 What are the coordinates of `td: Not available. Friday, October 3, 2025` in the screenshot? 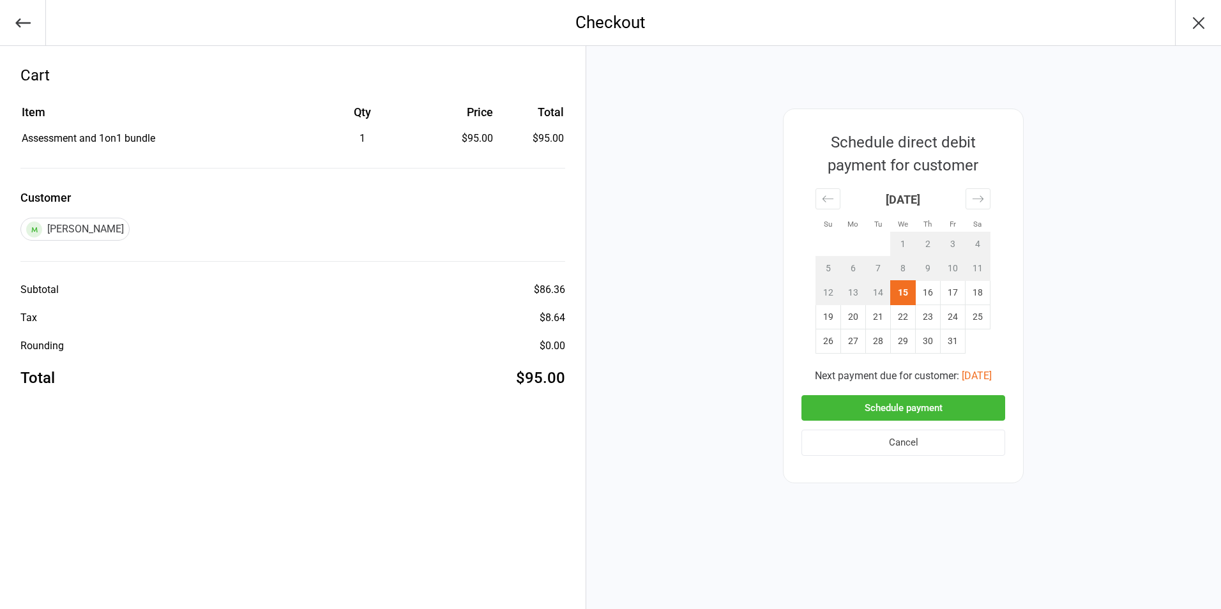 It's located at (953, 244).